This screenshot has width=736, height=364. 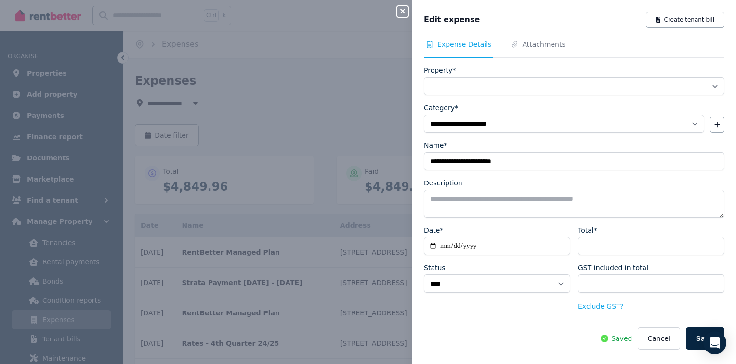 What do you see at coordinates (574, 49) in the screenshot?
I see `nav: Tabs` at bounding box center [574, 49].